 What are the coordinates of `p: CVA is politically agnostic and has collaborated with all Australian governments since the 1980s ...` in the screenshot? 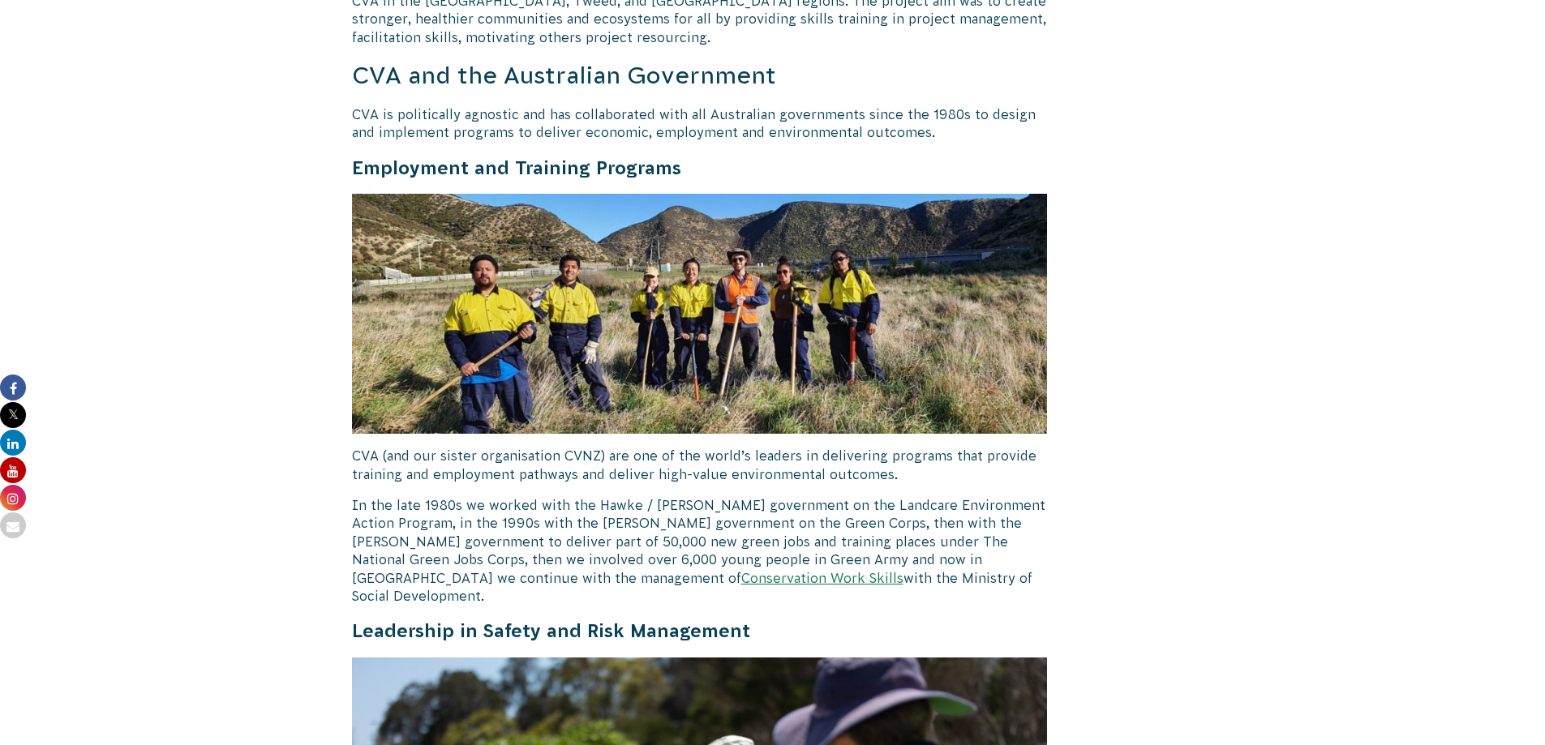 It's located at (700, 123).